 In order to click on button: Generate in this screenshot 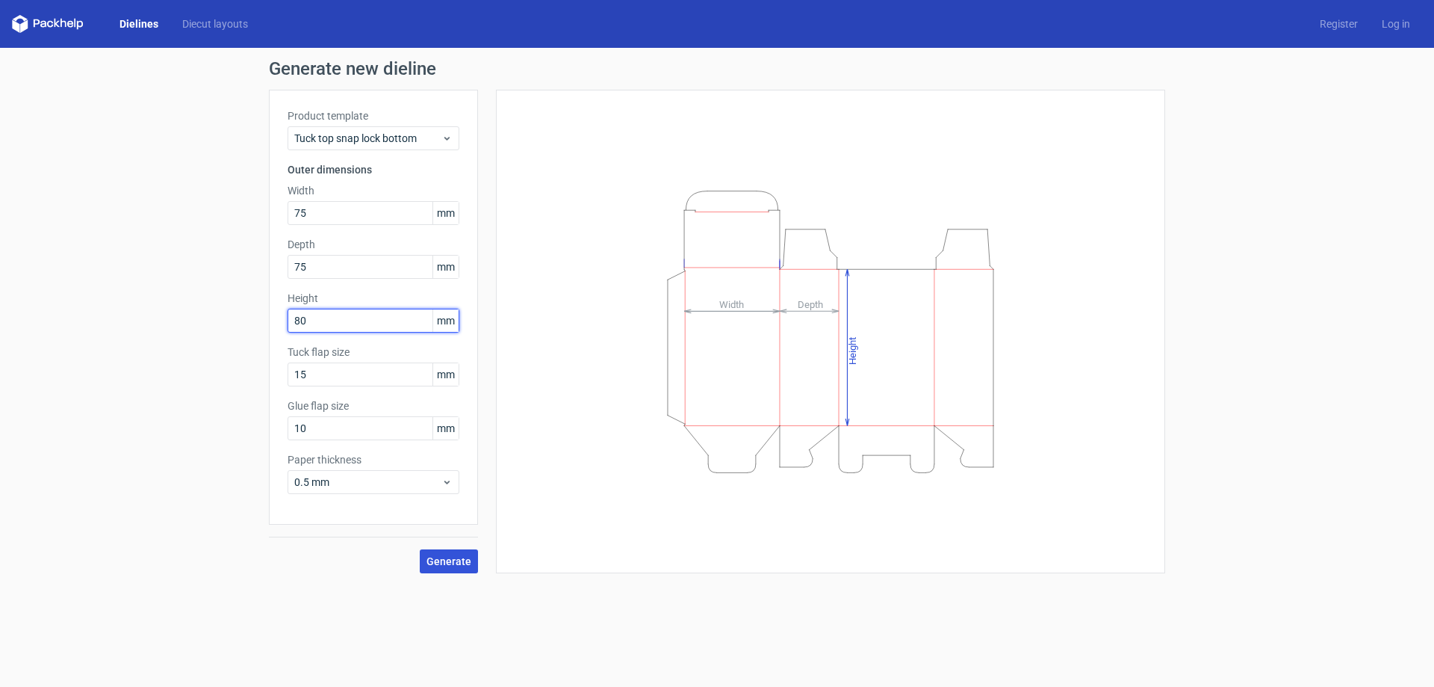, I will do `click(449, 561)`.